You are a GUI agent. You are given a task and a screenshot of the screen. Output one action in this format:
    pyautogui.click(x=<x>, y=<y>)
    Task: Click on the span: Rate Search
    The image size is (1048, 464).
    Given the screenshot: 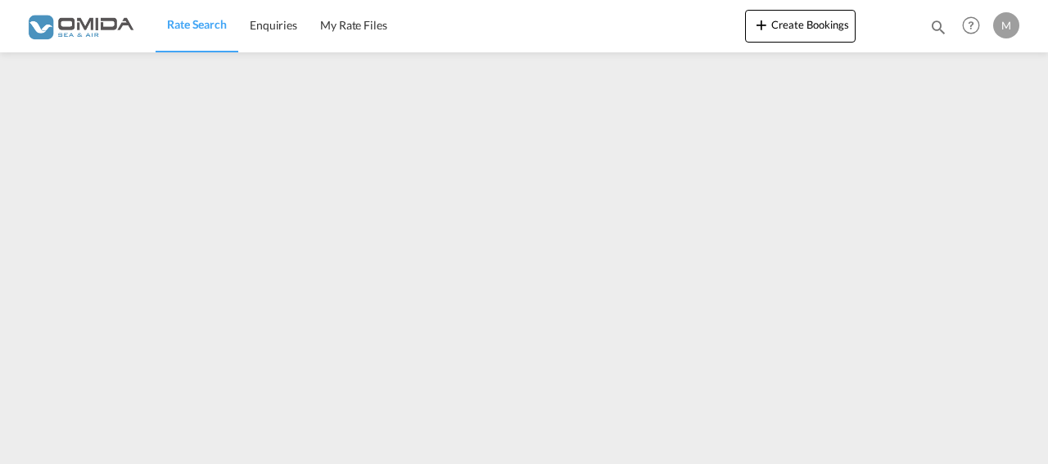 What is the action you would take?
    pyautogui.click(x=197, y=24)
    